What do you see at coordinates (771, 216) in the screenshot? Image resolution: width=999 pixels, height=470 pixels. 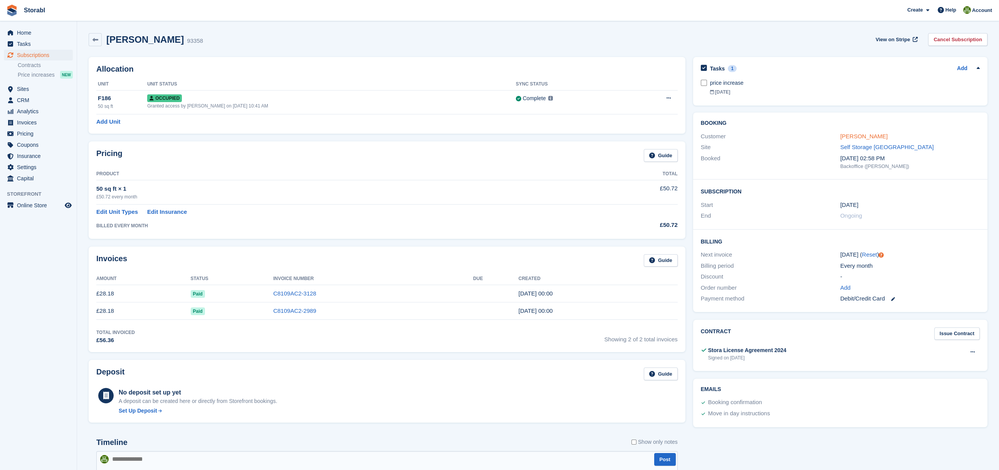 I see `div: End` at bounding box center [771, 216].